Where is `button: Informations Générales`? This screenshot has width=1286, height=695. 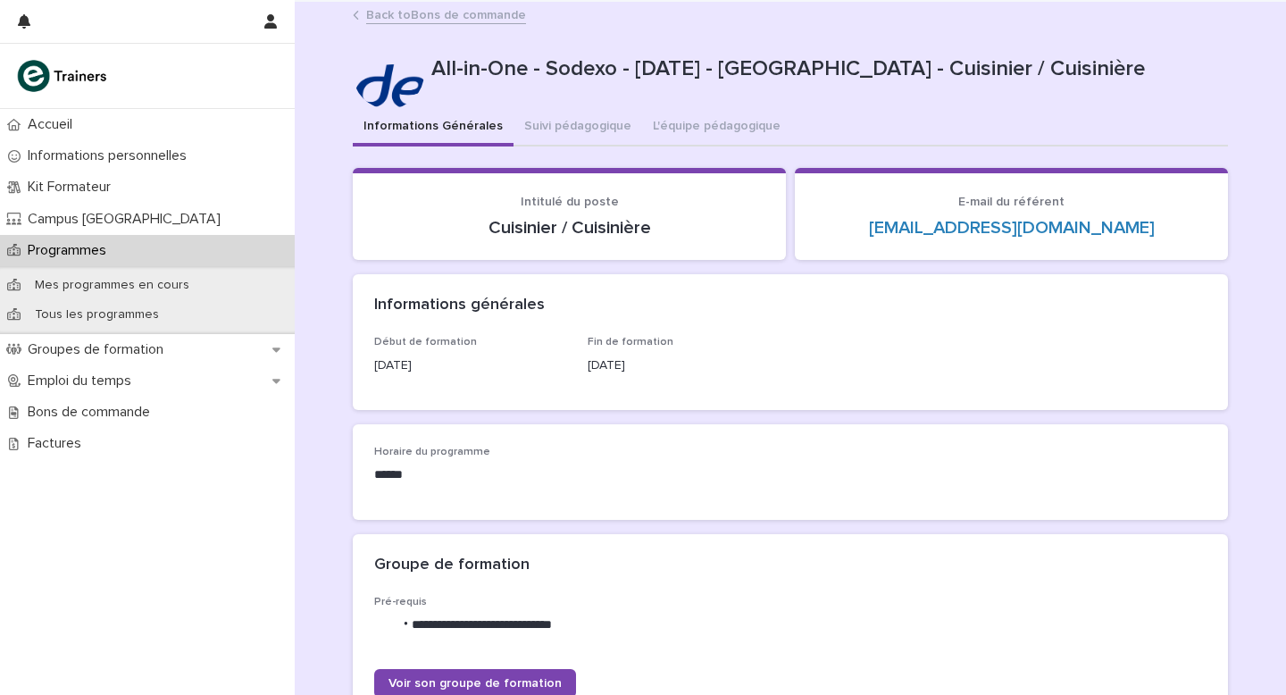
button: Informations Générales is located at coordinates (433, 128).